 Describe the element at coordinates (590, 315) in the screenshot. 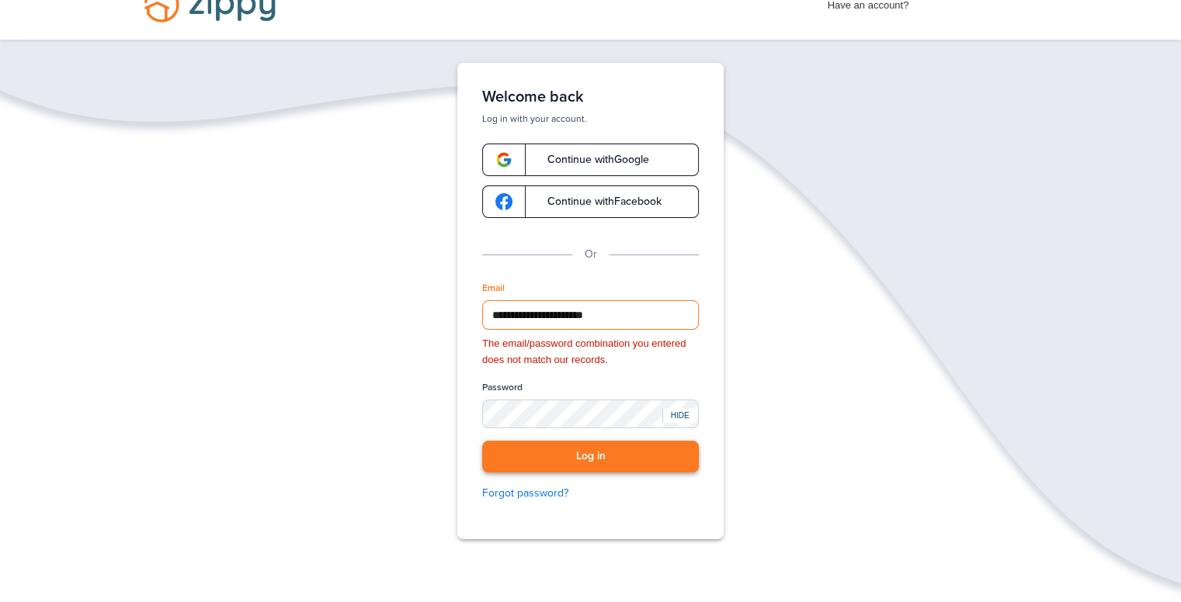

I see `input: Email` at that location.